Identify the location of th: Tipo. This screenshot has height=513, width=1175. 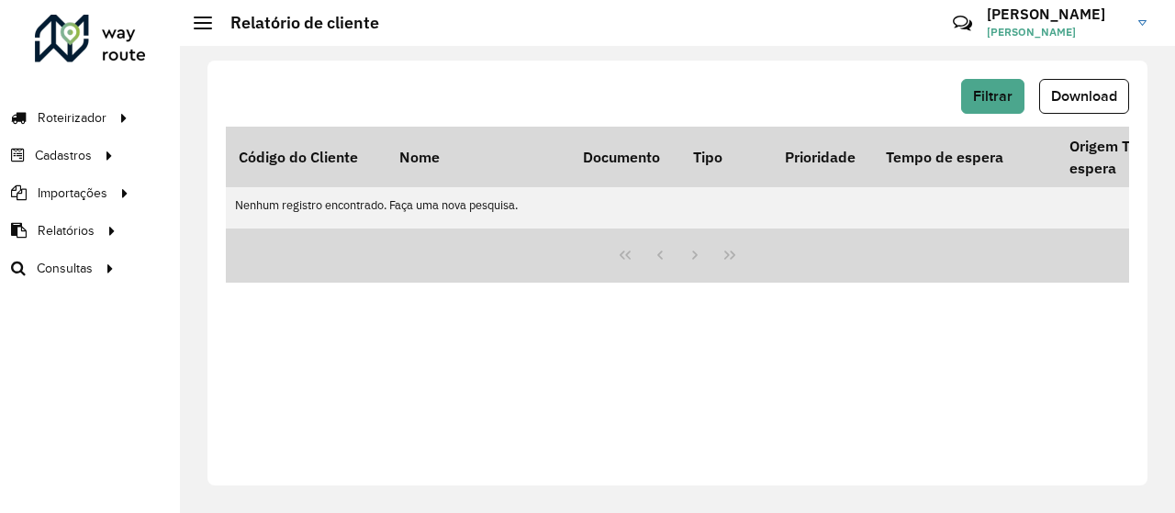
(726, 157).